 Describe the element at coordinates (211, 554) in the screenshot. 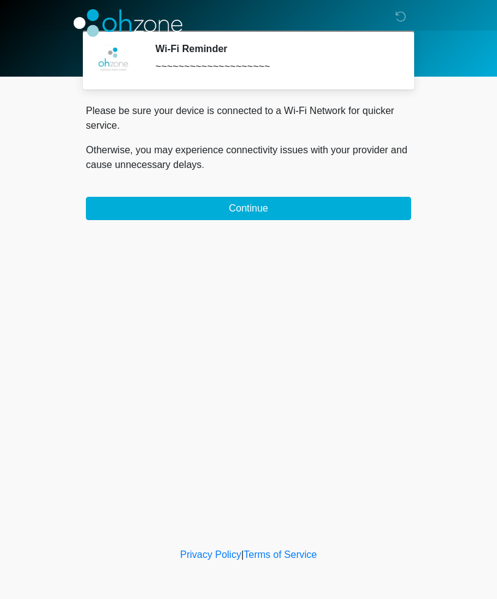

I see `a: Privacy Policy` at that location.